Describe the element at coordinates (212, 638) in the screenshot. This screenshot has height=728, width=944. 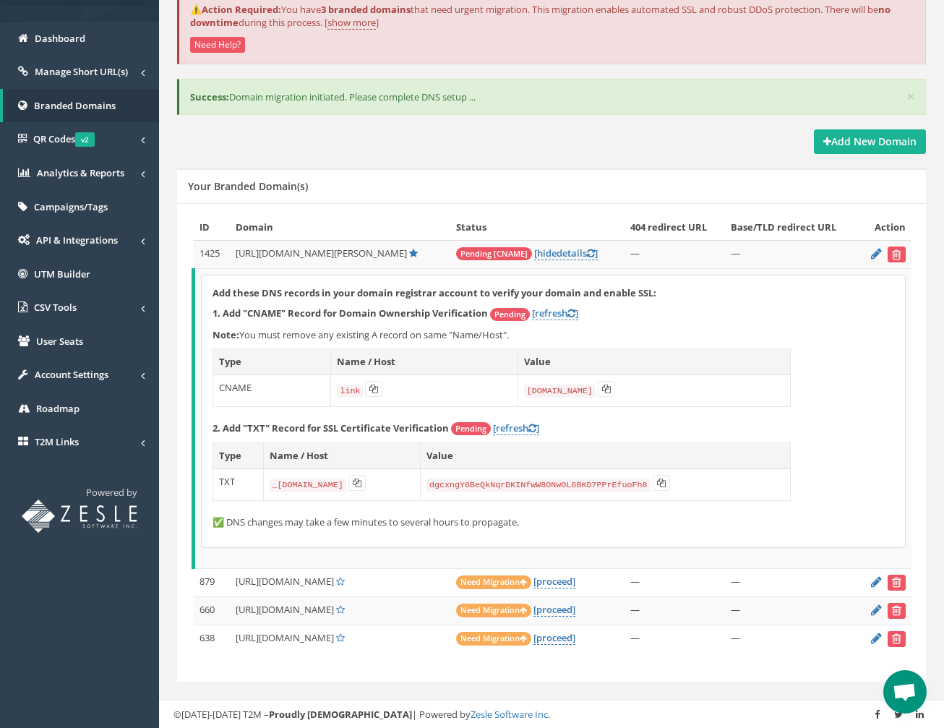
I see `td: 638` at that location.